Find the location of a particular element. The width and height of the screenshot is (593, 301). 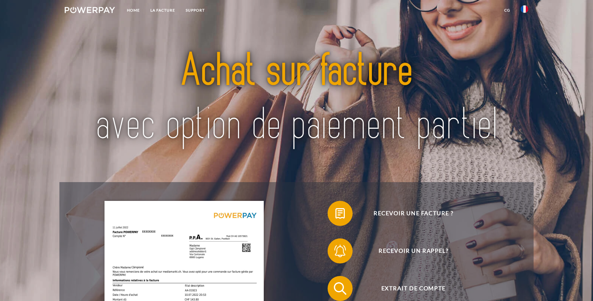

span: Recevoir un rappel? is located at coordinates (413, 251).